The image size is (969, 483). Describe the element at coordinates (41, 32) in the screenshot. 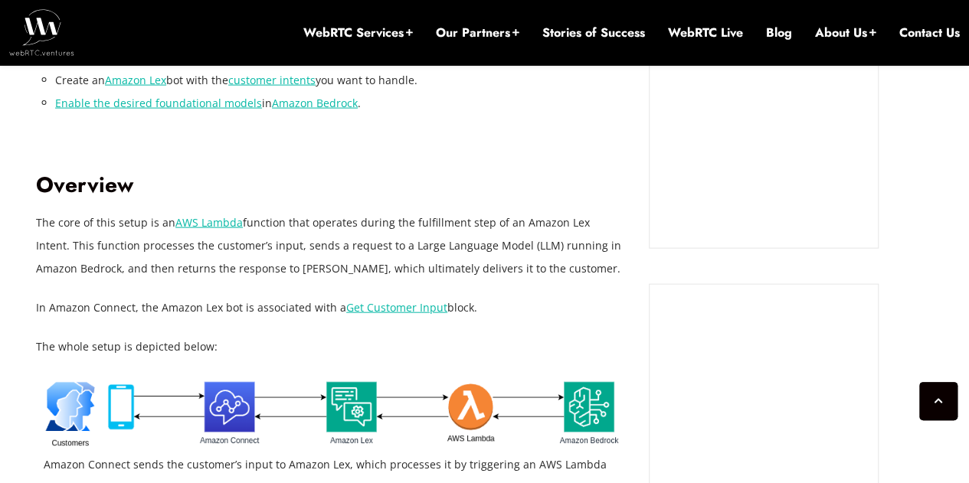

I see `img: WebRTC.ventures` at that location.